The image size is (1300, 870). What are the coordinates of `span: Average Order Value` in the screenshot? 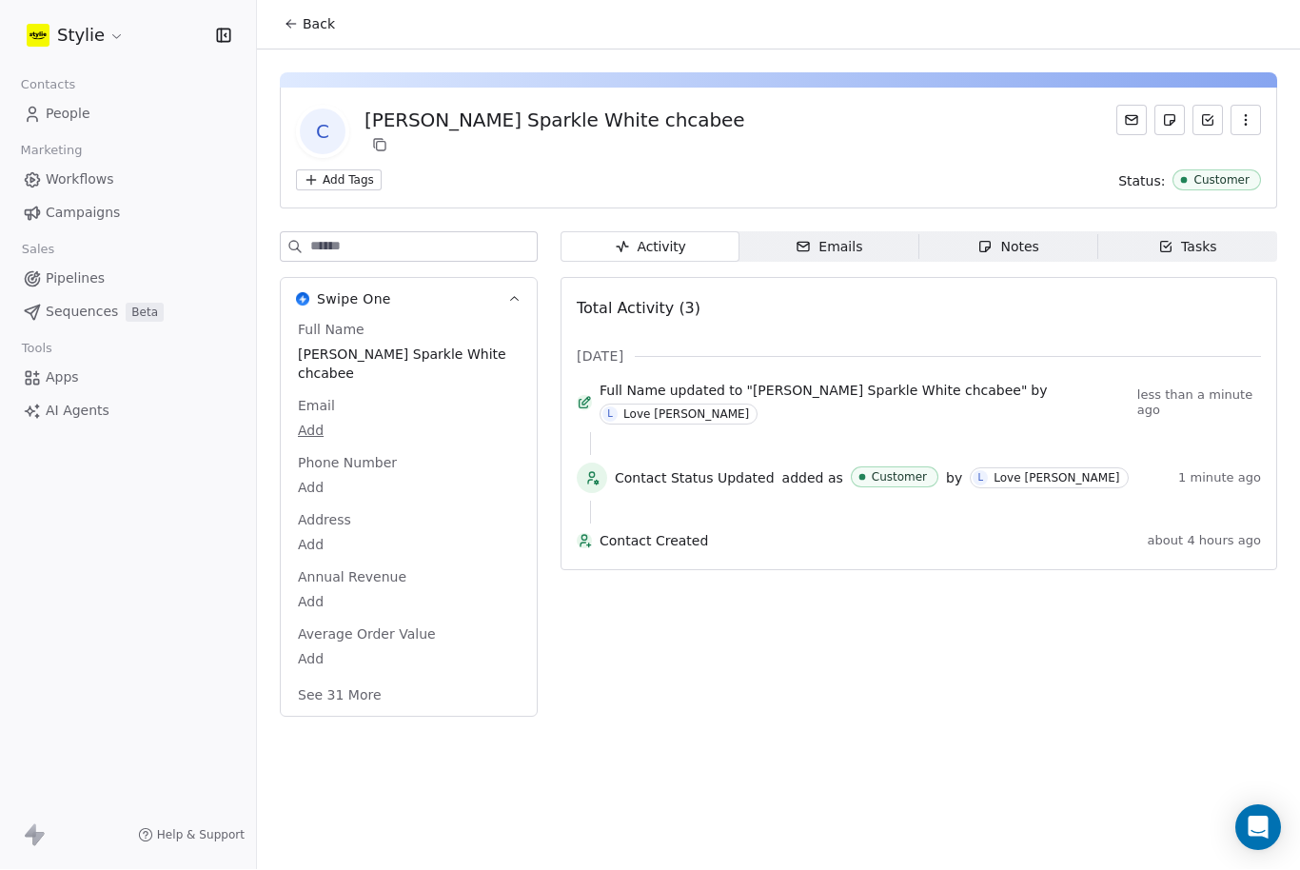 It's located at (366, 635).